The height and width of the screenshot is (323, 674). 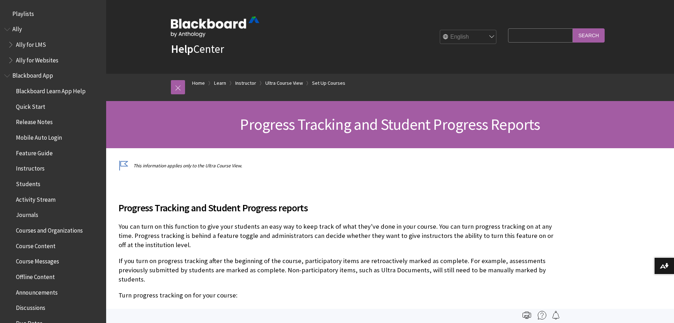 What do you see at coordinates (27, 213) in the screenshot?
I see `span: Journals` at bounding box center [27, 213].